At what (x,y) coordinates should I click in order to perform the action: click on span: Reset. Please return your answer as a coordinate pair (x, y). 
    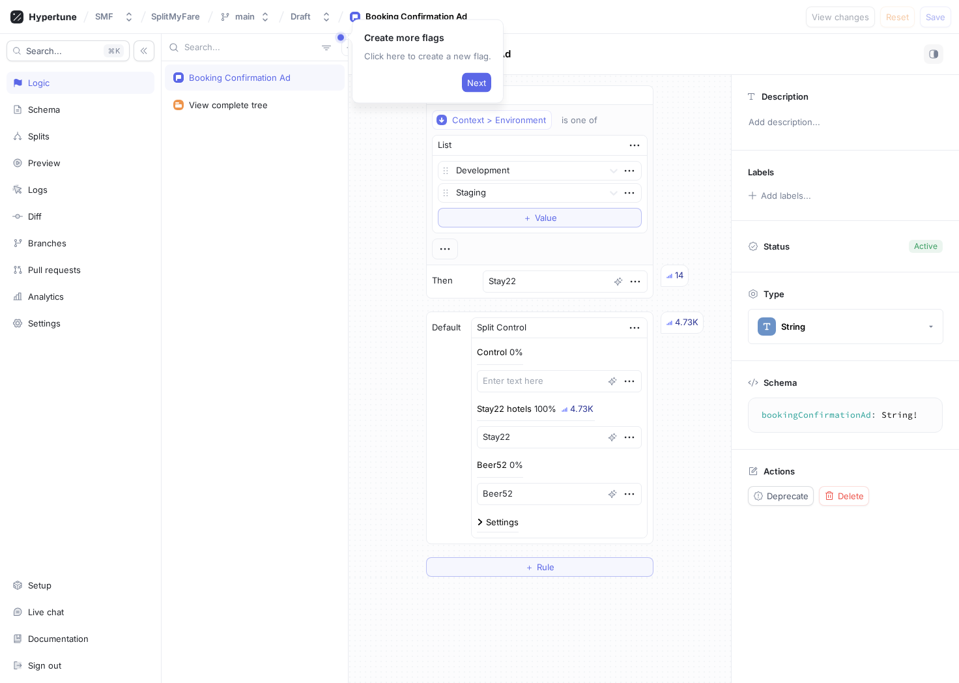
    Looking at the image, I should click on (897, 17).